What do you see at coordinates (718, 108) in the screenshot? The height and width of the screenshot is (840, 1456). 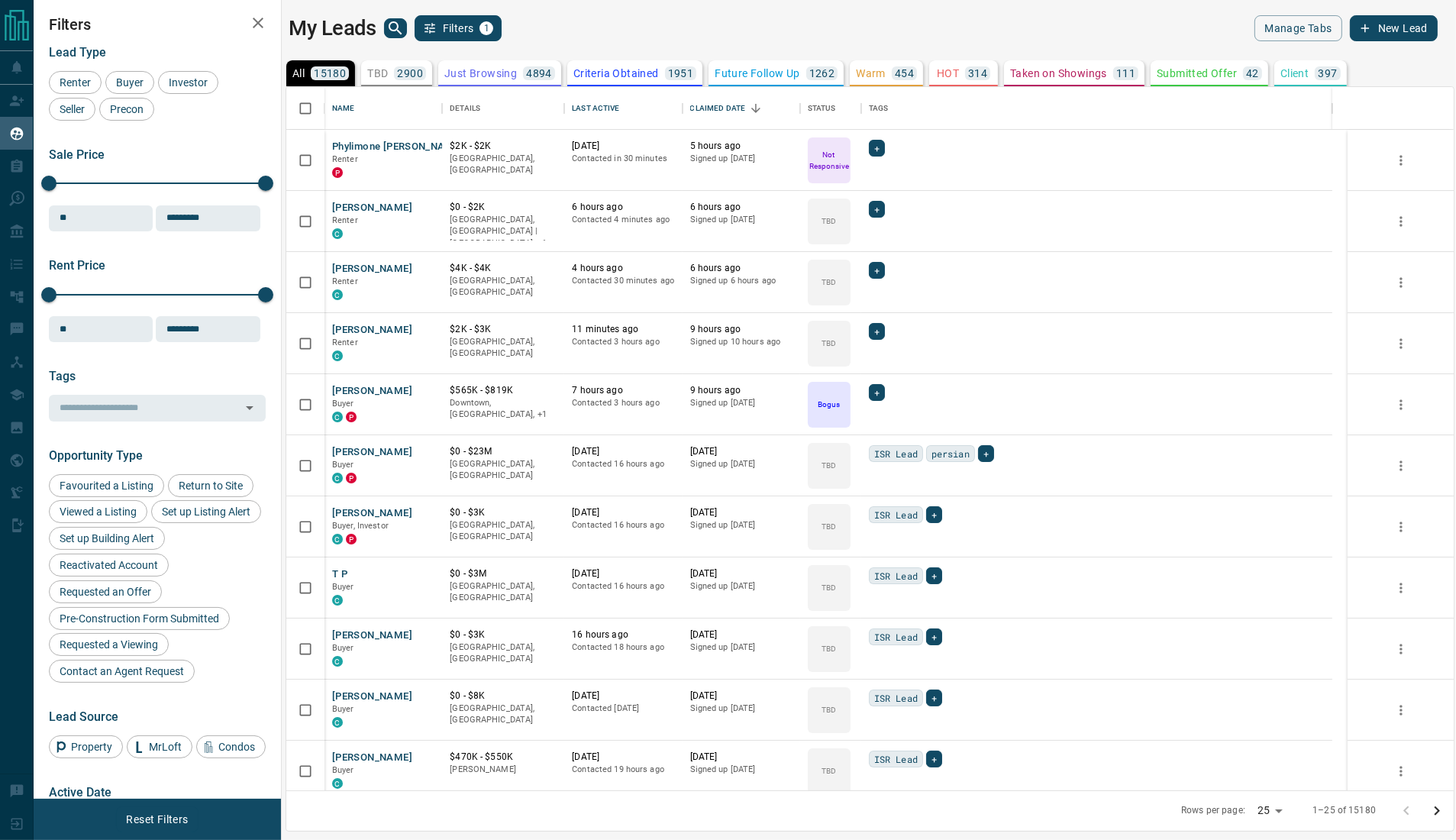 I see `div: Claimed Date` at bounding box center [718, 108].